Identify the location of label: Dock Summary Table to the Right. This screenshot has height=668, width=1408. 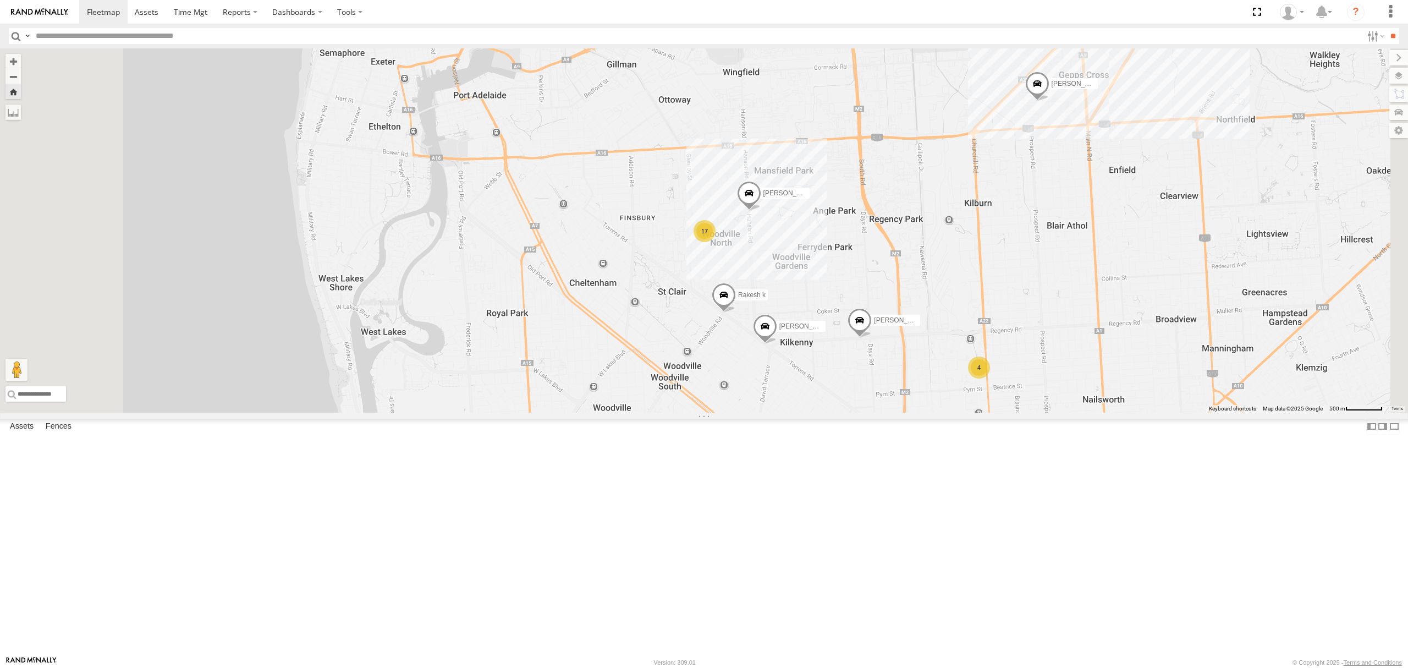
(1383, 426).